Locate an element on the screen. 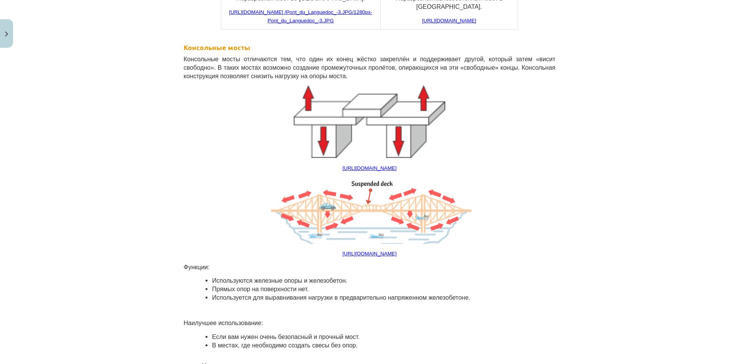 This screenshot has width=739, height=364. img: icon-close-lesson-0947bae3869378f0d4975bcd49f059093ad1ed9edebbc8119c70593378902aed.svg is located at coordinates (7, 34).